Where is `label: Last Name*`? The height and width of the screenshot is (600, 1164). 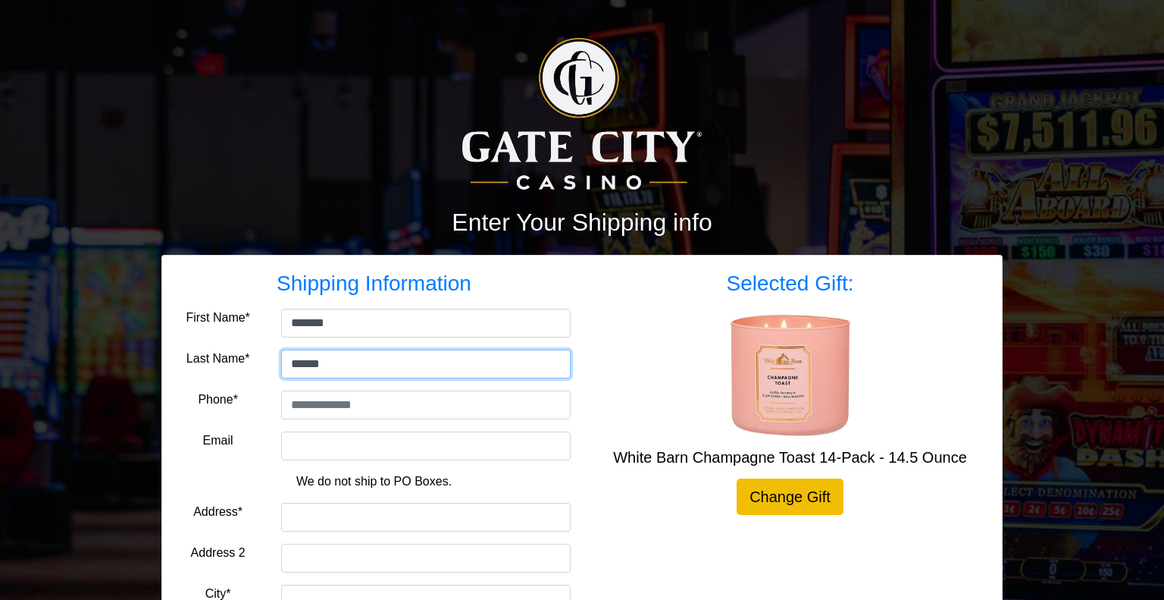 label: Last Name* is located at coordinates (218, 358).